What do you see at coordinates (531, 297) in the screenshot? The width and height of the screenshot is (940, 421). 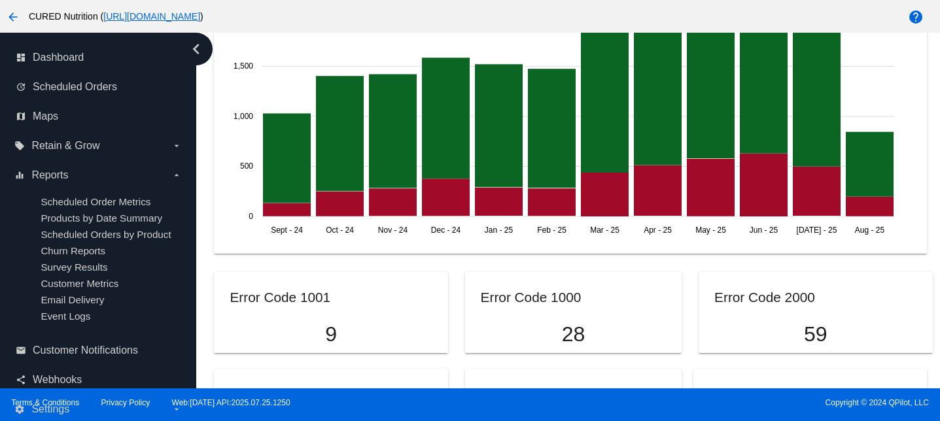 I see `h2: Error Code 1000` at bounding box center [531, 297].